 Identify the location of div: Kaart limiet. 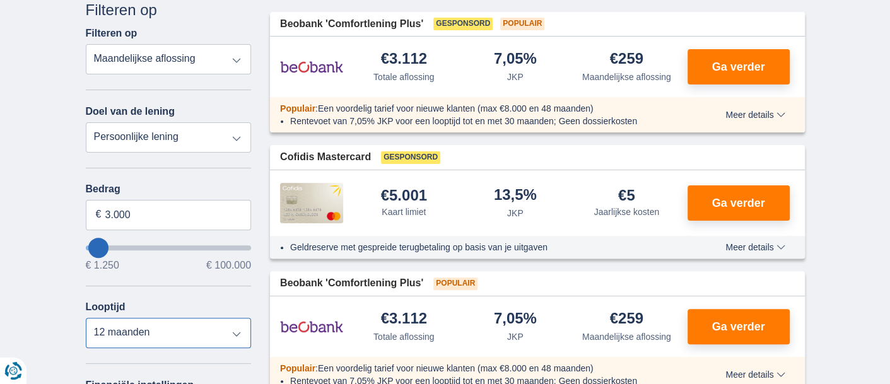
(404, 212).